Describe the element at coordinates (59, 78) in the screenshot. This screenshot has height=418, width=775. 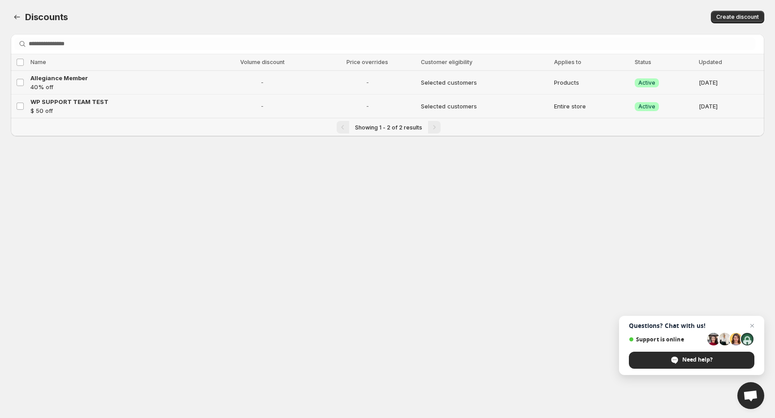
I see `span: Allegiance Member` at that location.